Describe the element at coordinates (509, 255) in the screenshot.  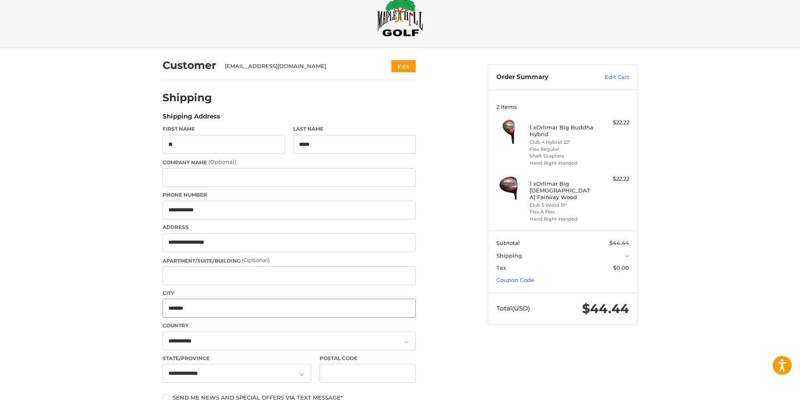
I see `span: Shipping` at that location.